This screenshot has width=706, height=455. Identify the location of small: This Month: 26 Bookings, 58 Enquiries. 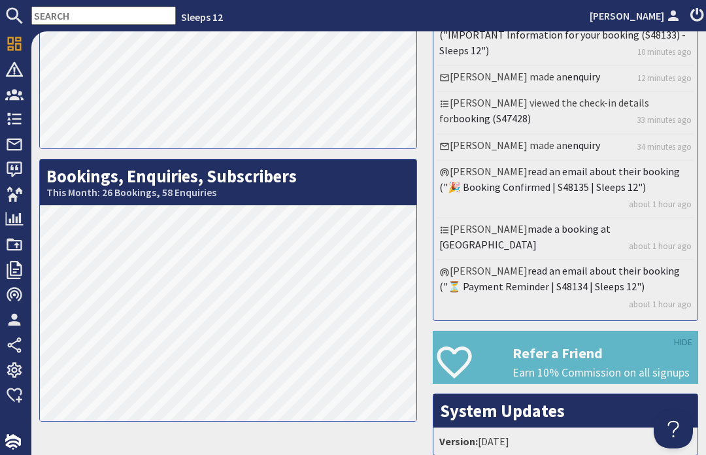
(228, 192).